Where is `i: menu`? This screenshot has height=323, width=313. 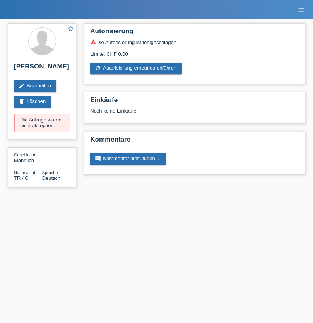
i: menu is located at coordinates (301, 10).